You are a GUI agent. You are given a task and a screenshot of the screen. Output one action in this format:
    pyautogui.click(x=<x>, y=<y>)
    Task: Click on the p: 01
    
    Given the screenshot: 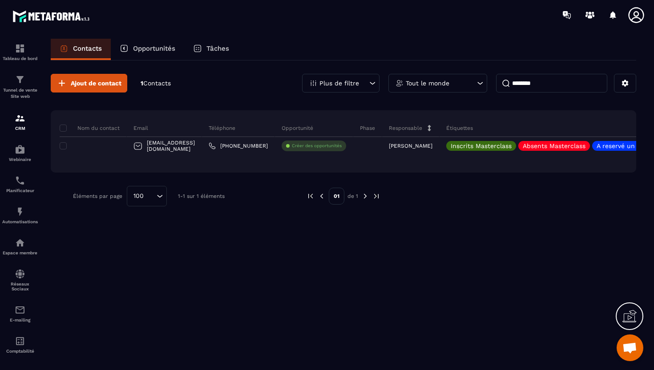 What is the action you would take?
    pyautogui.click(x=336, y=196)
    